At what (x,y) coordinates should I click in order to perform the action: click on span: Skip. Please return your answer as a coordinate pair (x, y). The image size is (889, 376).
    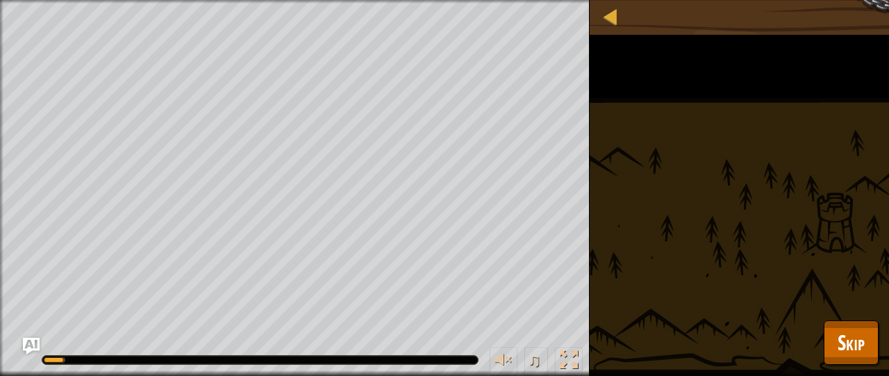
    Looking at the image, I should click on (851, 342).